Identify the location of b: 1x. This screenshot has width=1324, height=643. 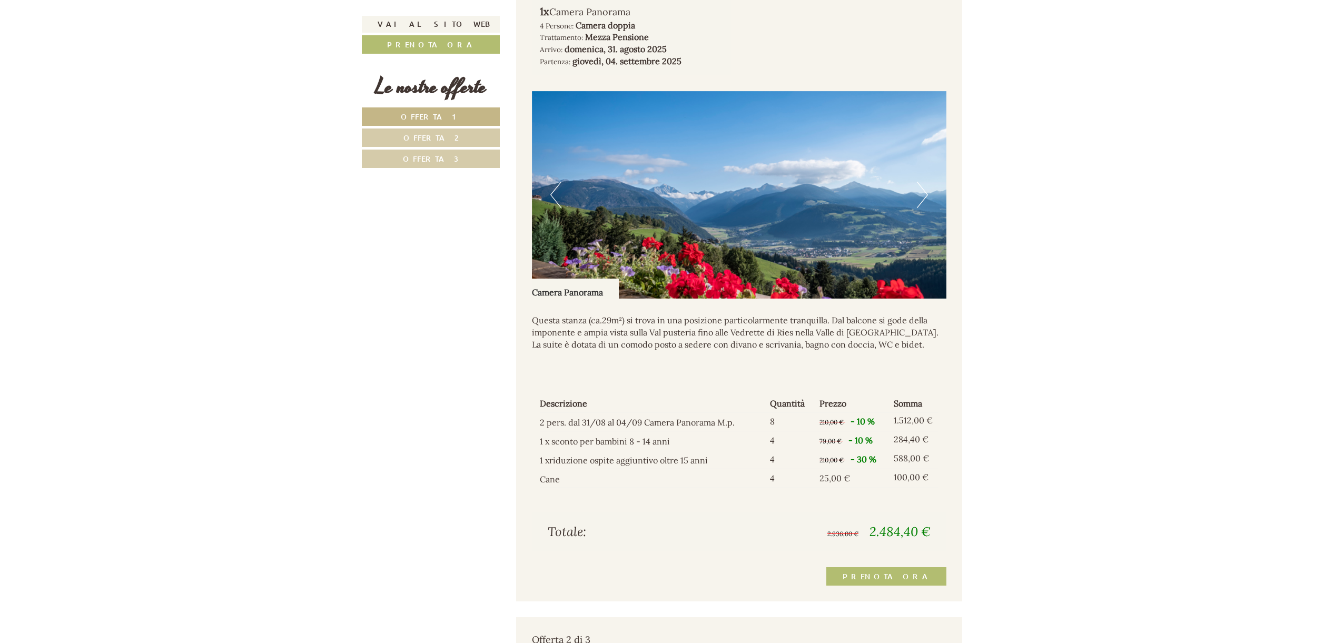
(545, 11).